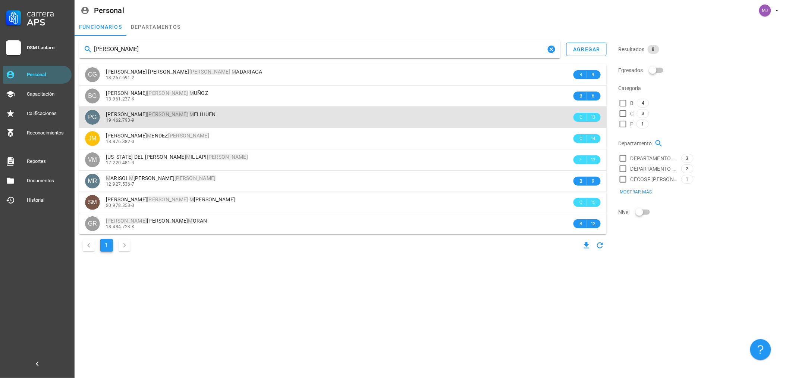  Describe the element at coordinates (320, 49) in the screenshot. I see `input: Buscar funcionarios…` at that location.